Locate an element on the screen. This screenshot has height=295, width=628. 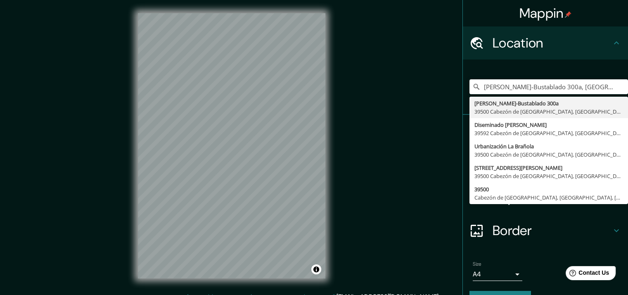
input: Pick your city or area is located at coordinates (549, 87).